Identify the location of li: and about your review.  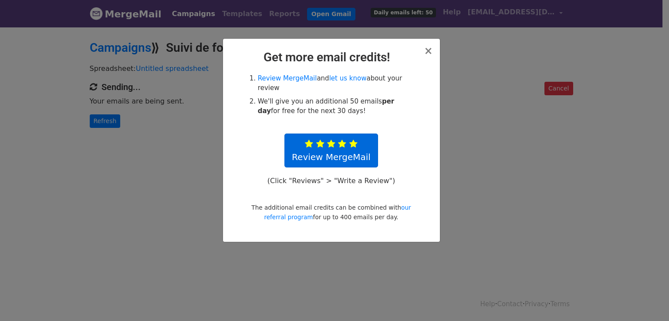
(336, 83).